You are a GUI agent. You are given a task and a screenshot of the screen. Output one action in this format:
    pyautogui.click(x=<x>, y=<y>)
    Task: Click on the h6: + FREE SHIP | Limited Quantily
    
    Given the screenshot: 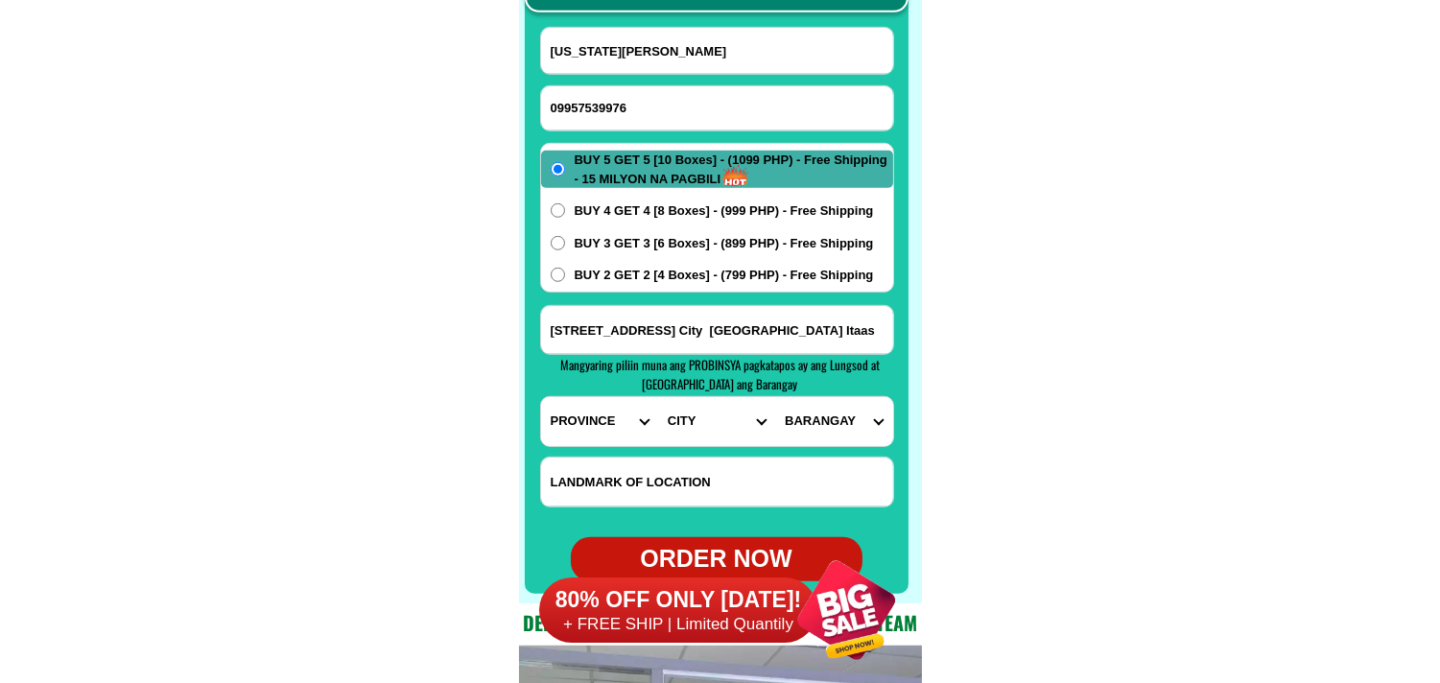 What is the action you would take?
    pyautogui.click(x=678, y=624)
    